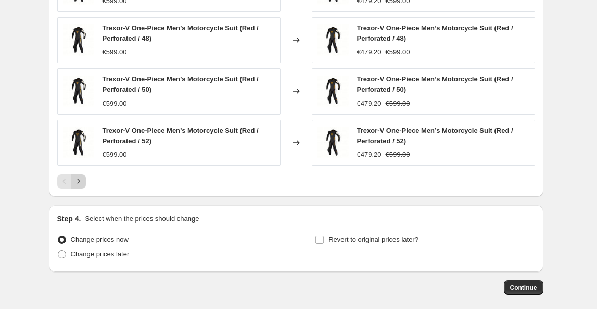 Image resolution: width=597 pixels, height=309 pixels. Describe the element at coordinates (79, 181) in the screenshot. I see `button: Next` at that location.